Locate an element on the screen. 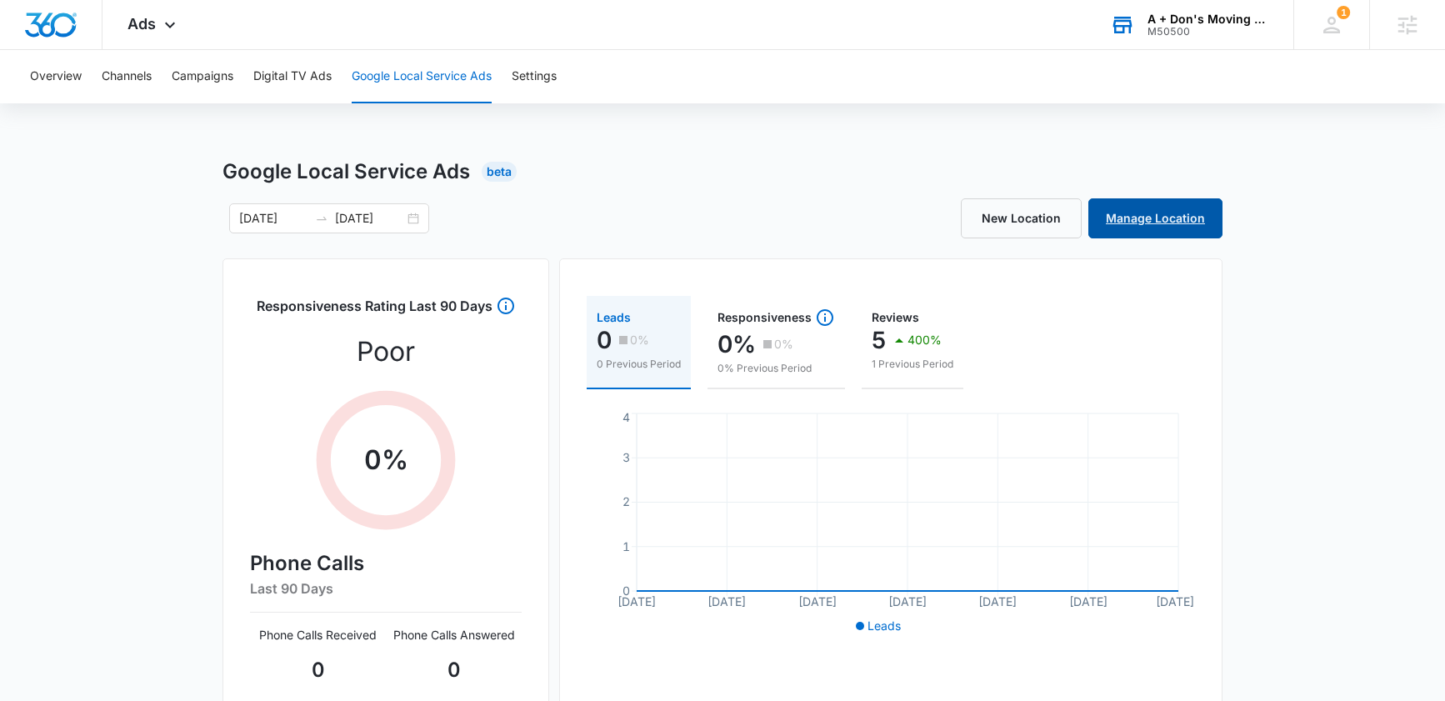 The width and height of the screenshot is (1445, 701). a: New Location is located at coordinates (1021, 218).